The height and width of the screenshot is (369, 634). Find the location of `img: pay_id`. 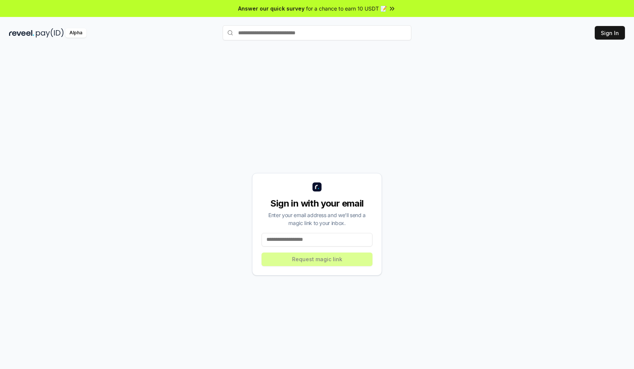

img: pay_id is located at coordinates (50, 33).